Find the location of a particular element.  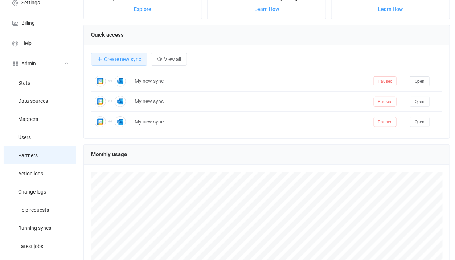

a: Billing is located at coordinates (40, 22).